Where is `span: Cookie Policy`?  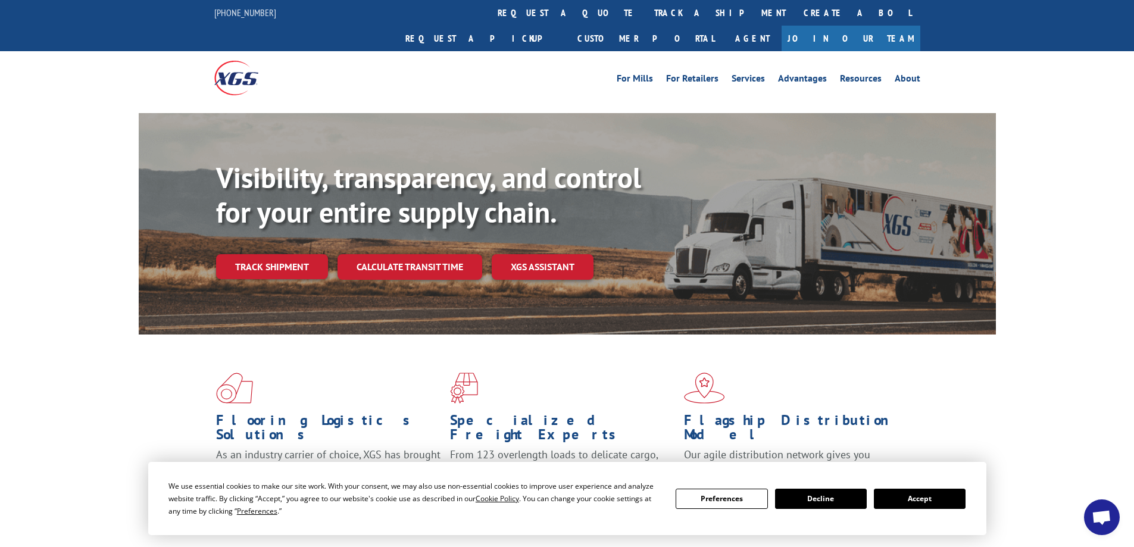
span: Cookie Policy is located at coordinates (497, 498).